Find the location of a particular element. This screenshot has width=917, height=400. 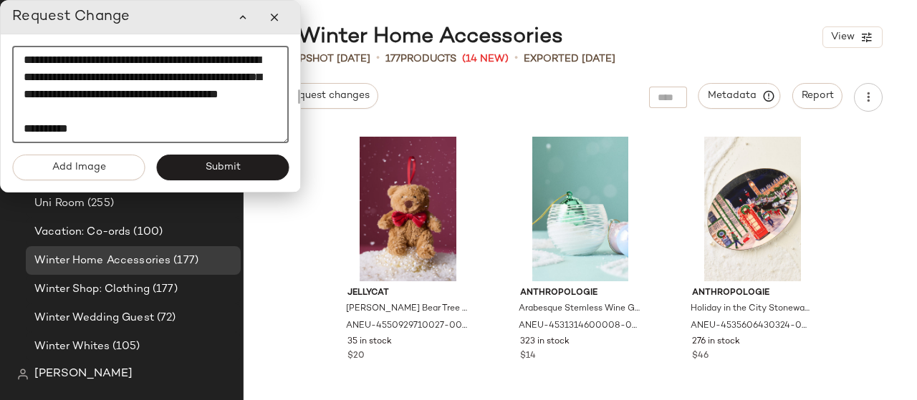

span: (255) is located at coordinates (99, 203).